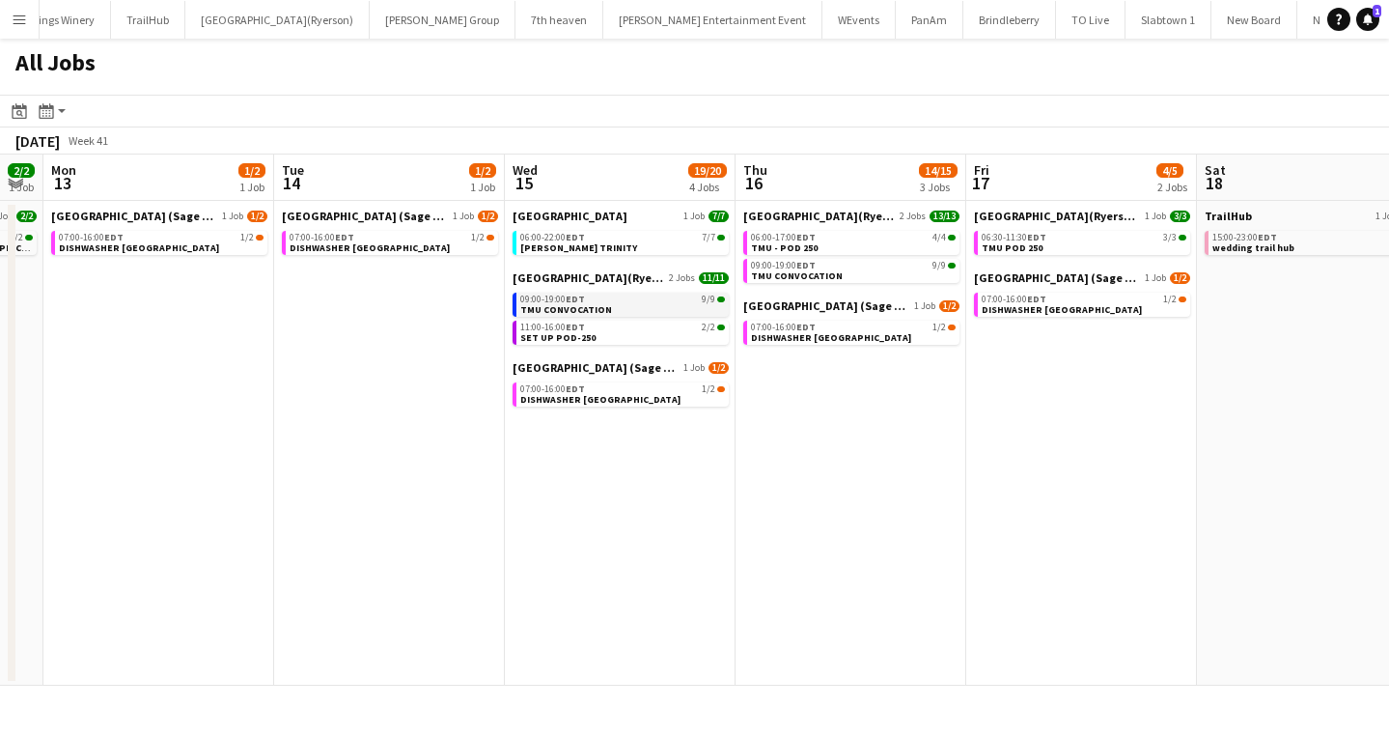  What do you see at coordinates (1084, 241) in the screenshot?
I see `a: 06:30-11:30EDT3/3TMU POD 250` at bounding box center [1084, 241].